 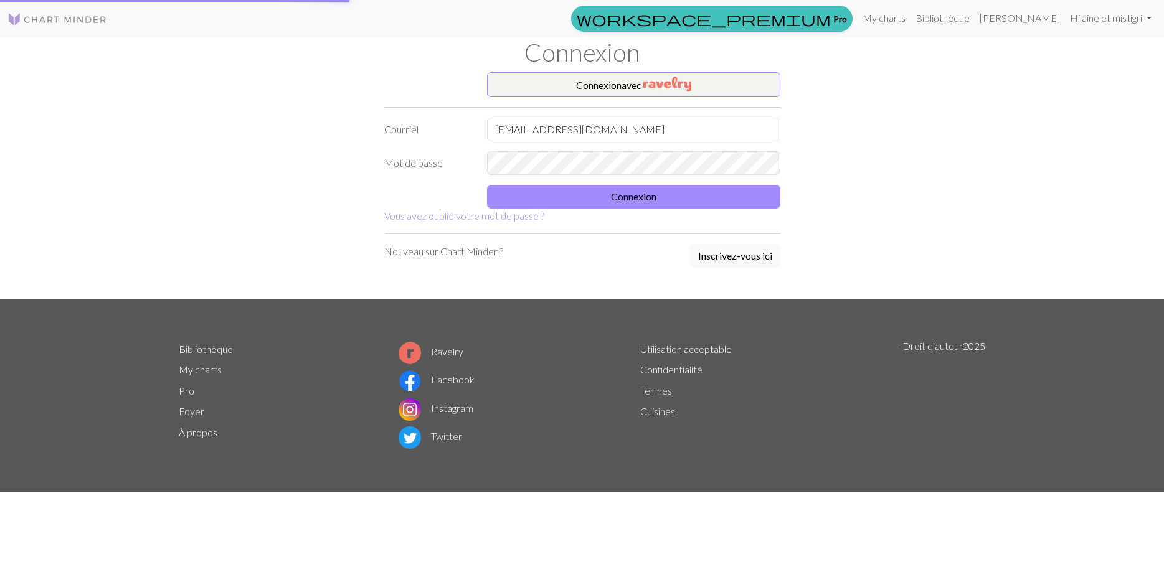 What do you see at coordinates (436, 379) in the screenshot?
I see `a: Facebook` at bounding box center [436, 379].